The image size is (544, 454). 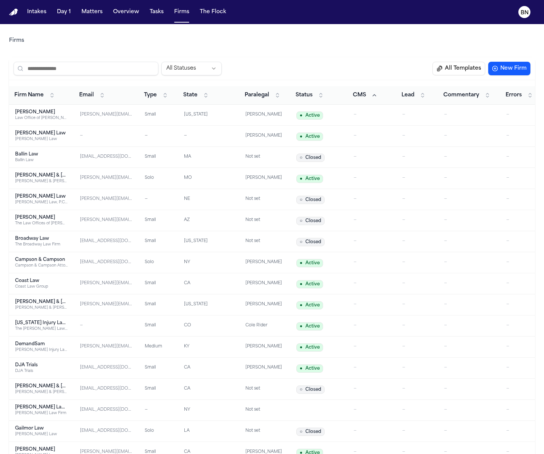 I want to click on span: State, so click(x=190, y=95).